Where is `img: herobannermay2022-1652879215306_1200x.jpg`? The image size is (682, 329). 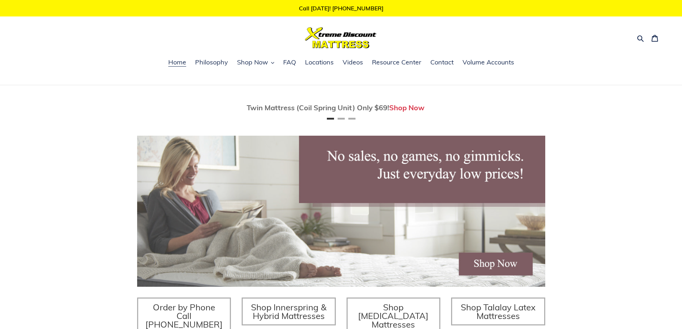 img: herobannermay2022-1652879215306_1200x.jpg is located at coordinates (341, 211).